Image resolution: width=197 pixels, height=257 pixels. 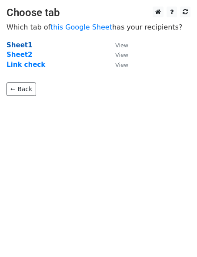 What do you see at coordinates (19, 55) in the screenshot?
I see `a: Sheet2` at bounding box center [19, 55].